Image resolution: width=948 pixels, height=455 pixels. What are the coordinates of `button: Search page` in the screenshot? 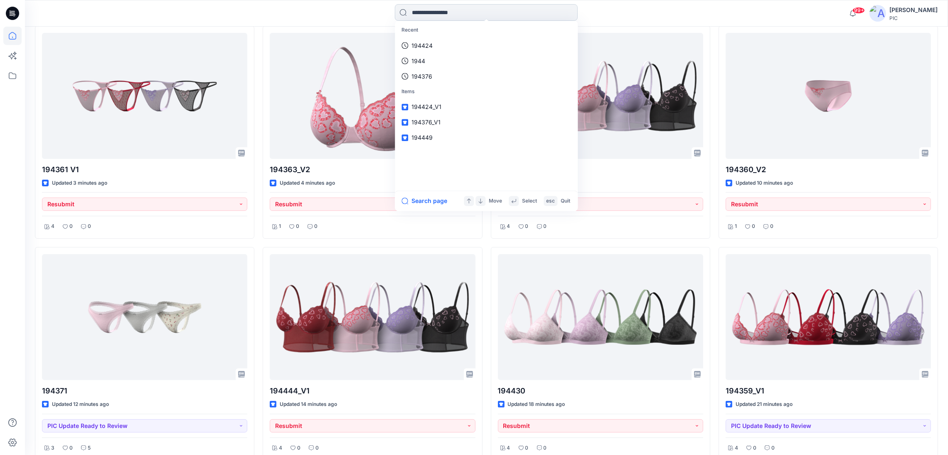 It's located at (424, 201).